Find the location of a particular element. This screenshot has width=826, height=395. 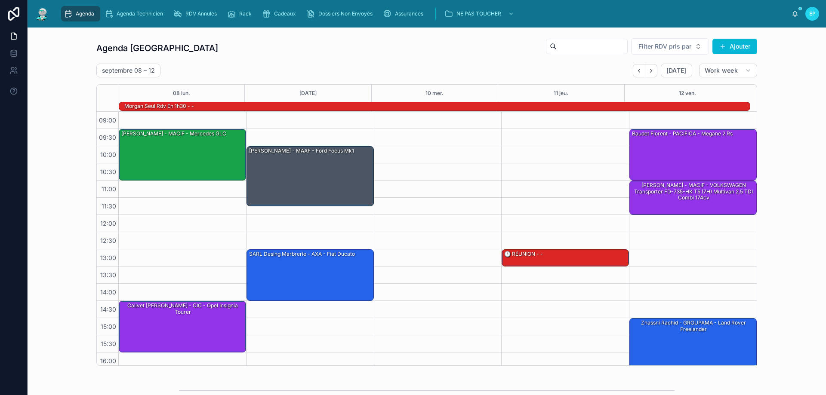

span: 14:00 is located at coordinates (108, 292).